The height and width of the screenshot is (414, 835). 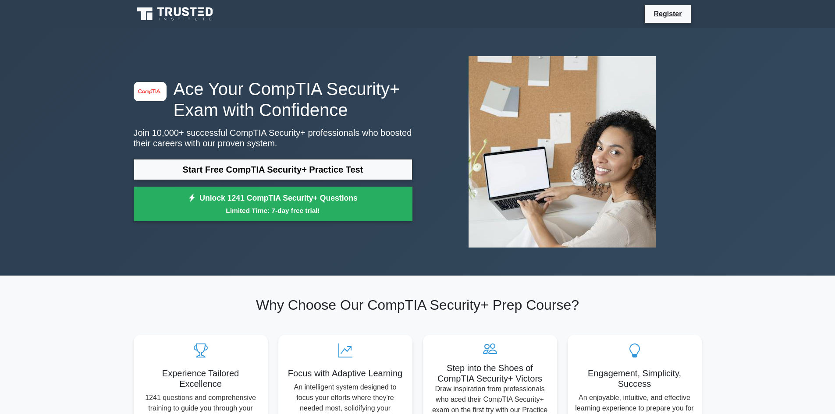 What do you see at coordinates (345, 374) in the screenshot?
I see `h5: Focus with Adaptive Learning` at bounding box center [345, 374].